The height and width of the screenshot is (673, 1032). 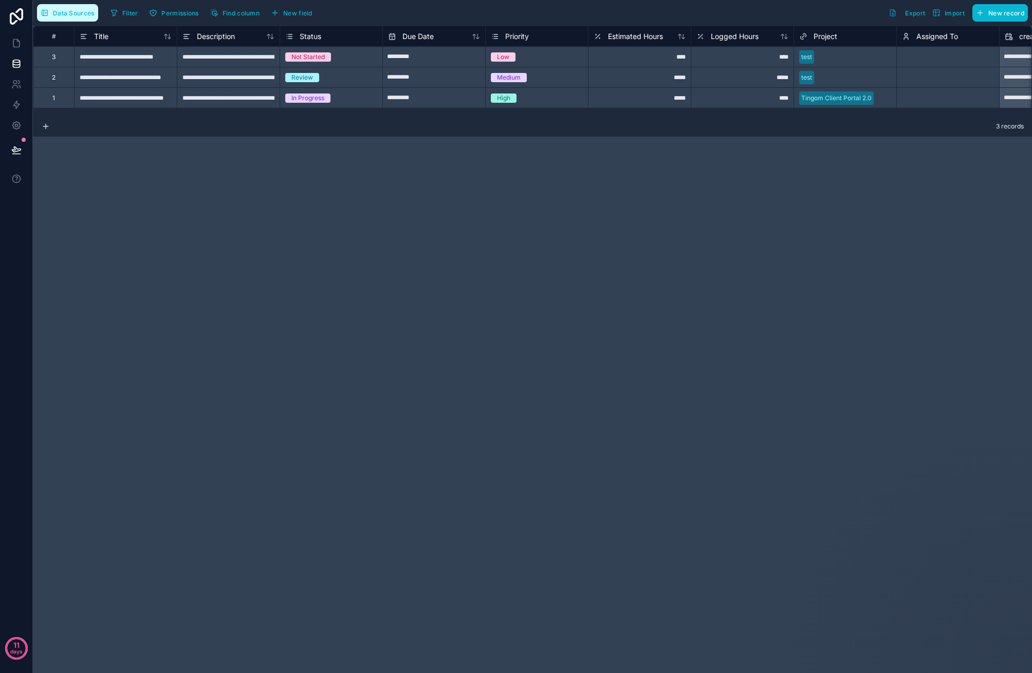 What do you see at coordinates (53, 78) in the screenshot?
I see `div: 2` at bounding box center [53, 78].